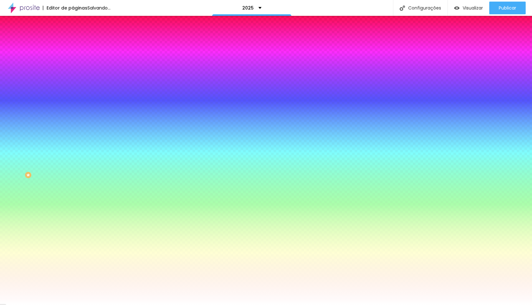 This screenshot has height=305, width=532. Describe the element at coordinates (248, 8) in the screenshot. I see `p: 2025` at that location.